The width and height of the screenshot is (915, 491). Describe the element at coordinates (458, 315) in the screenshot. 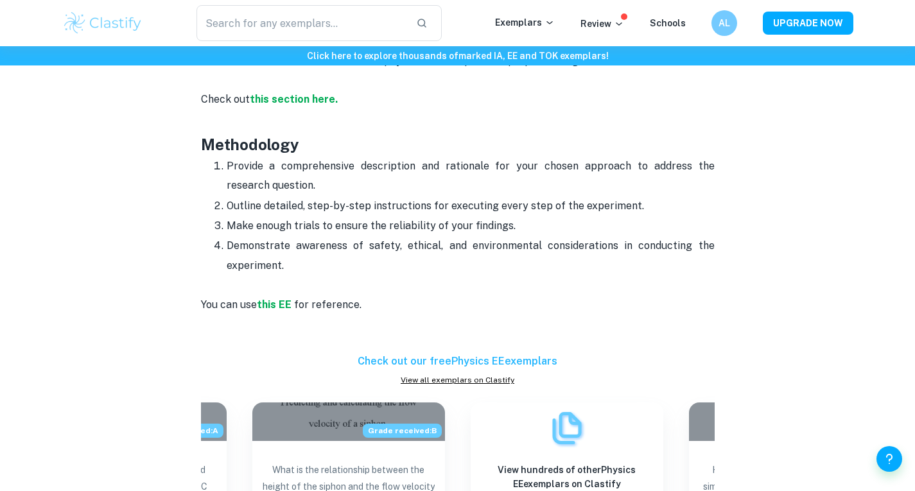

I see `p: You can use for reference.` at that location.